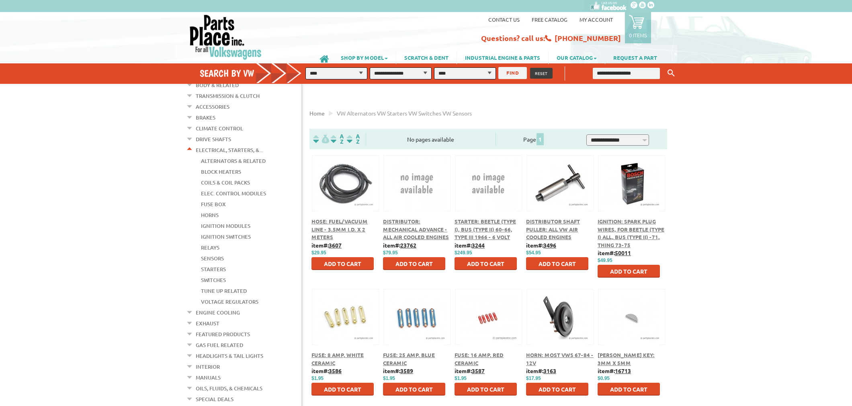 Image resolution: width=852 pixels, height=406 pixels. I want to click on span: Distributor Shaft Puller: All VW Air Cooled Engines, so click(553, 229).